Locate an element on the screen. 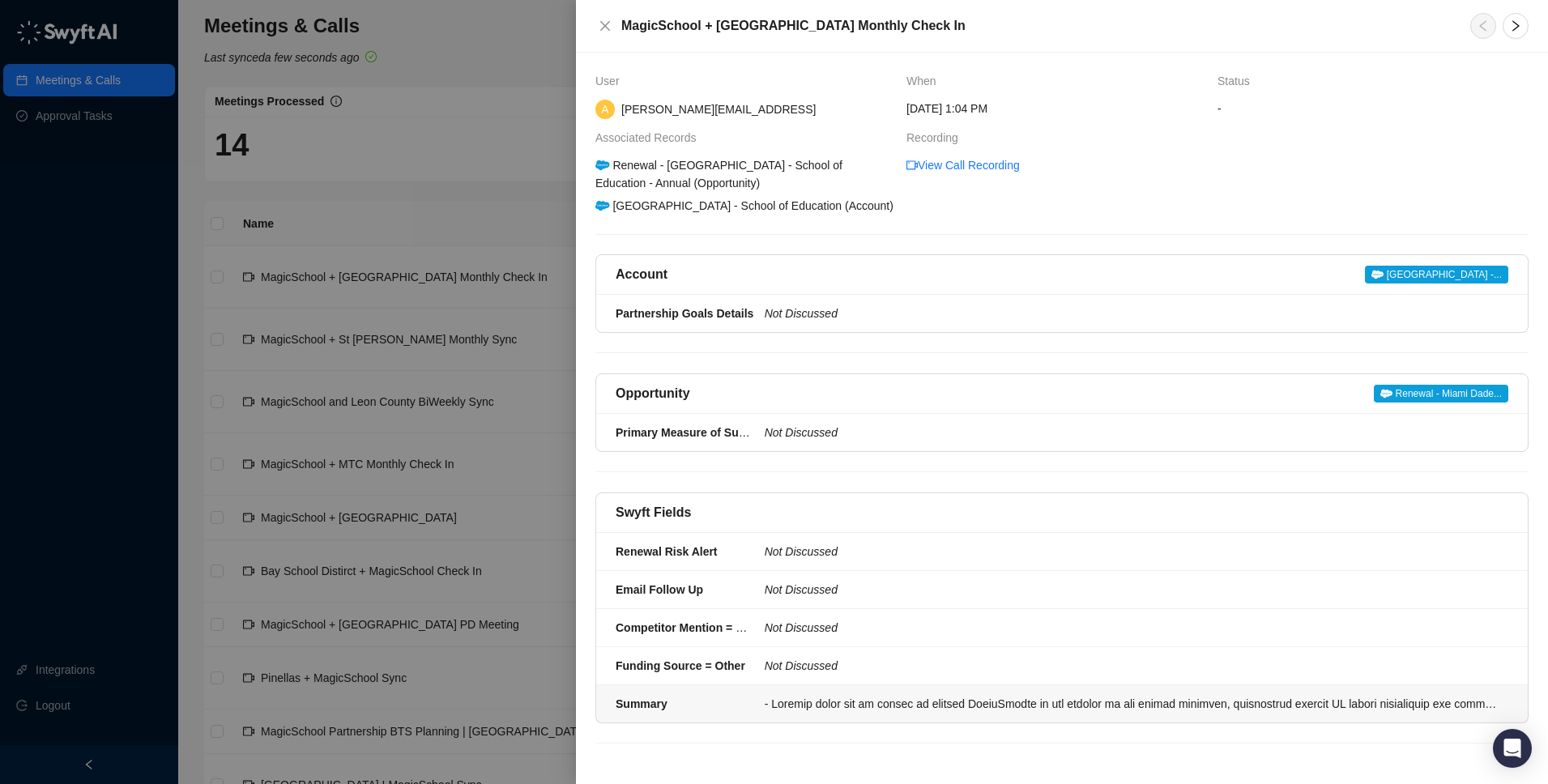 The width and height of the screenshot is (1548, 784). span: Associated Records is located at coordinates (650, 138).